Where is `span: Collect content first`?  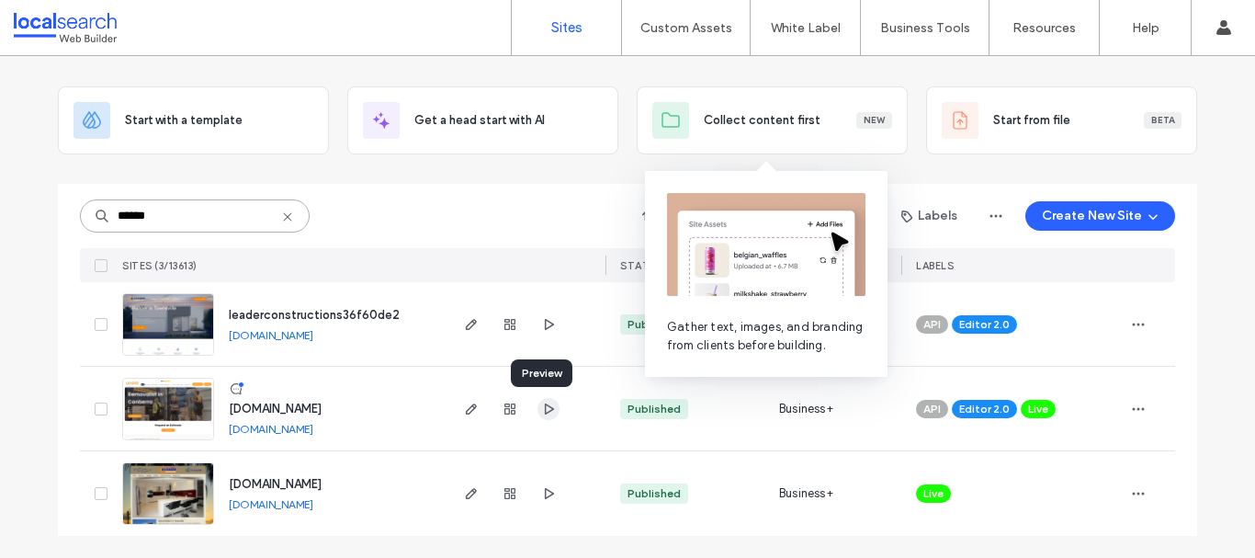
span: Collect content first is located at coordinates (762, 120).